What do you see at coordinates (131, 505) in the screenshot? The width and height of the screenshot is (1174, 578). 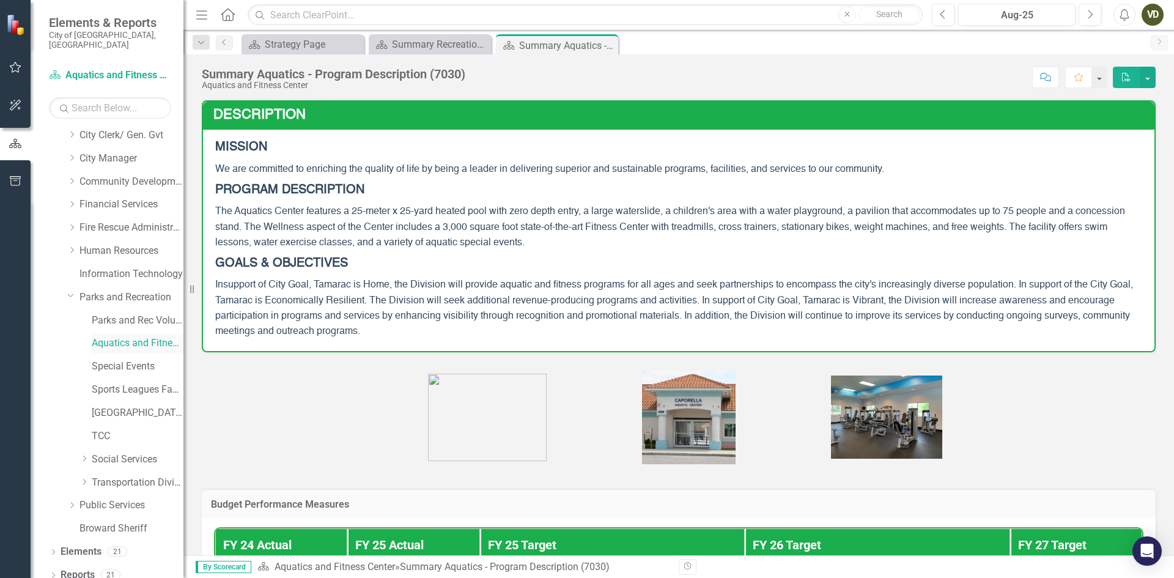 I see `a: Public Services` at bounding box center [131, 505].